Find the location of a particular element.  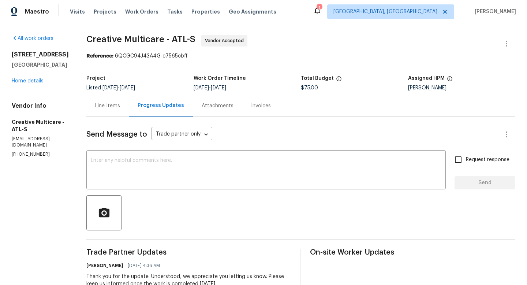

div: Attachments is located at coordinates (217, 106).